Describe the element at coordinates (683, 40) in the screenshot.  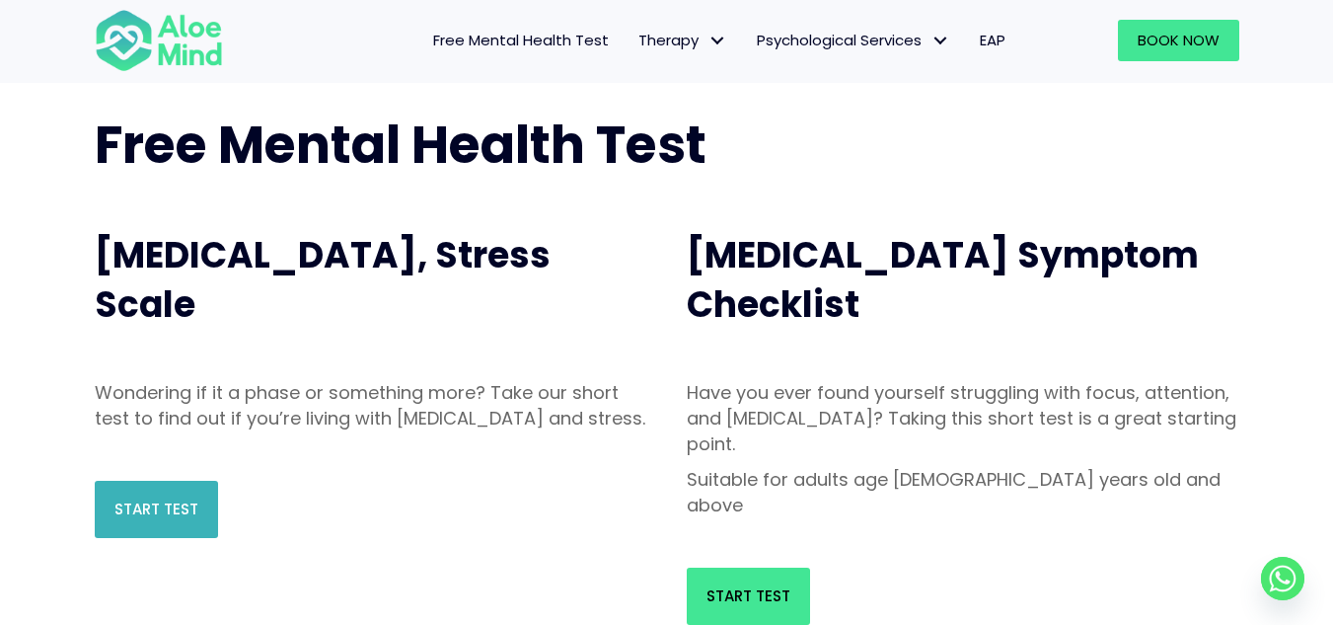
I see `a: TherapyTherapy: submenu` at that location.